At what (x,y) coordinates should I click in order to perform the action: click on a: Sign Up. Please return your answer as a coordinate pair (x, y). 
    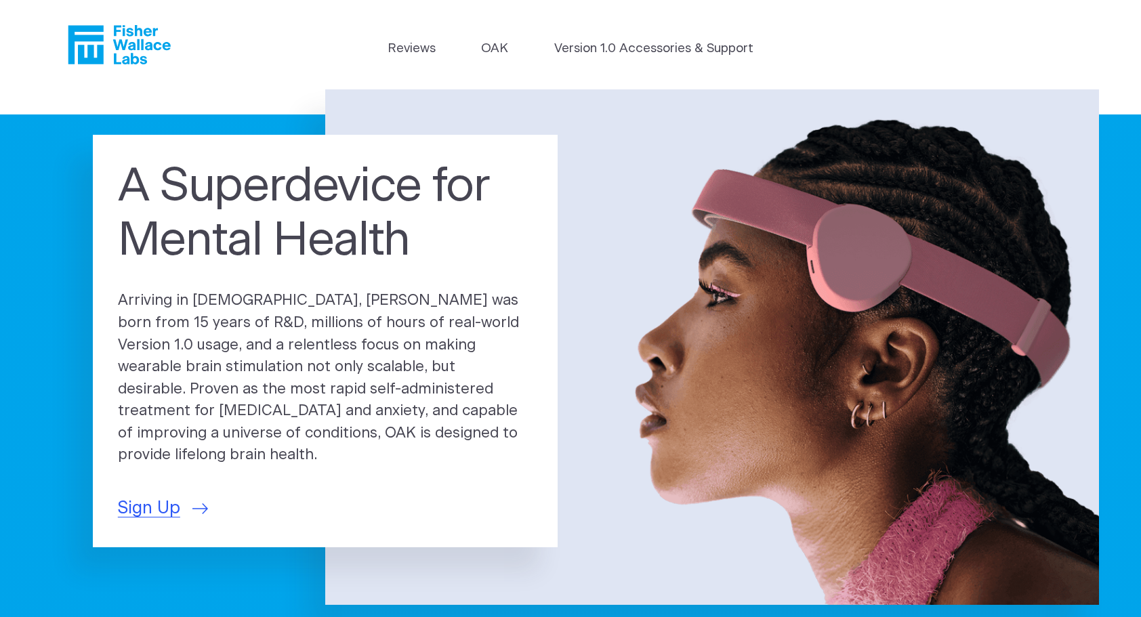
    Looking at the image, I should click on (163, 509).